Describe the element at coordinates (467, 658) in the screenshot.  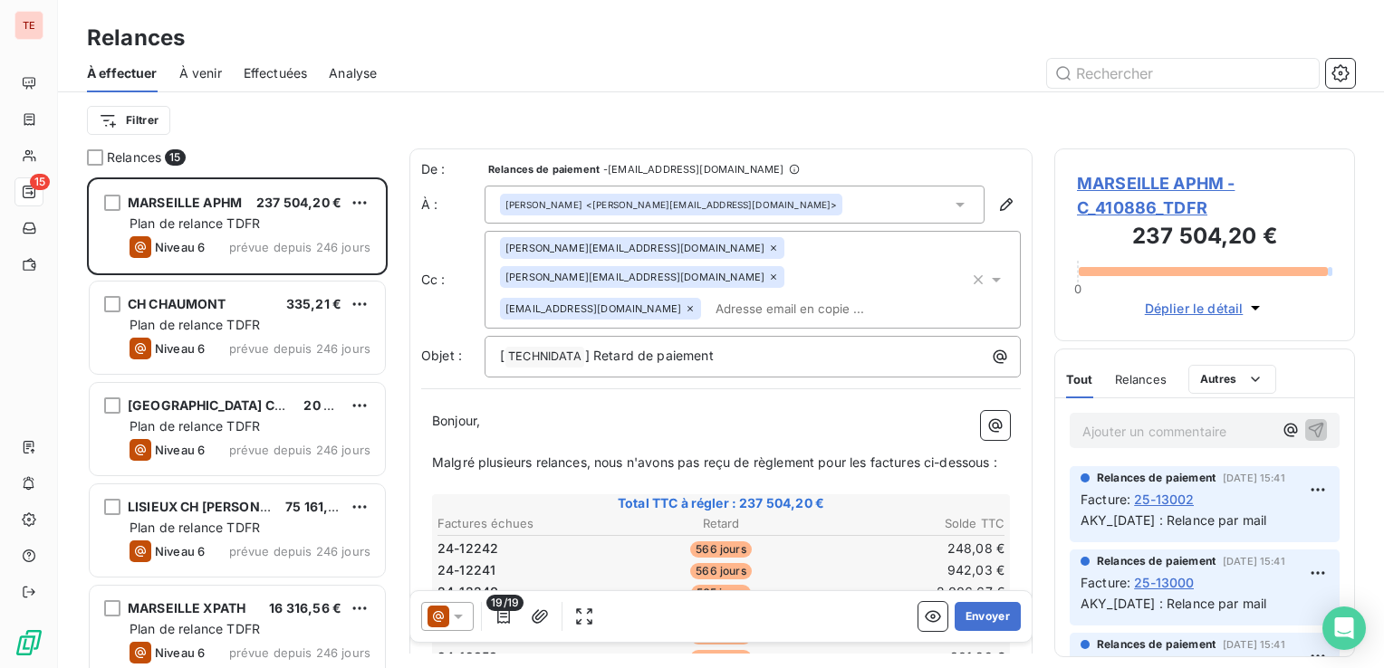
I see `span: 24-12353` at that location.